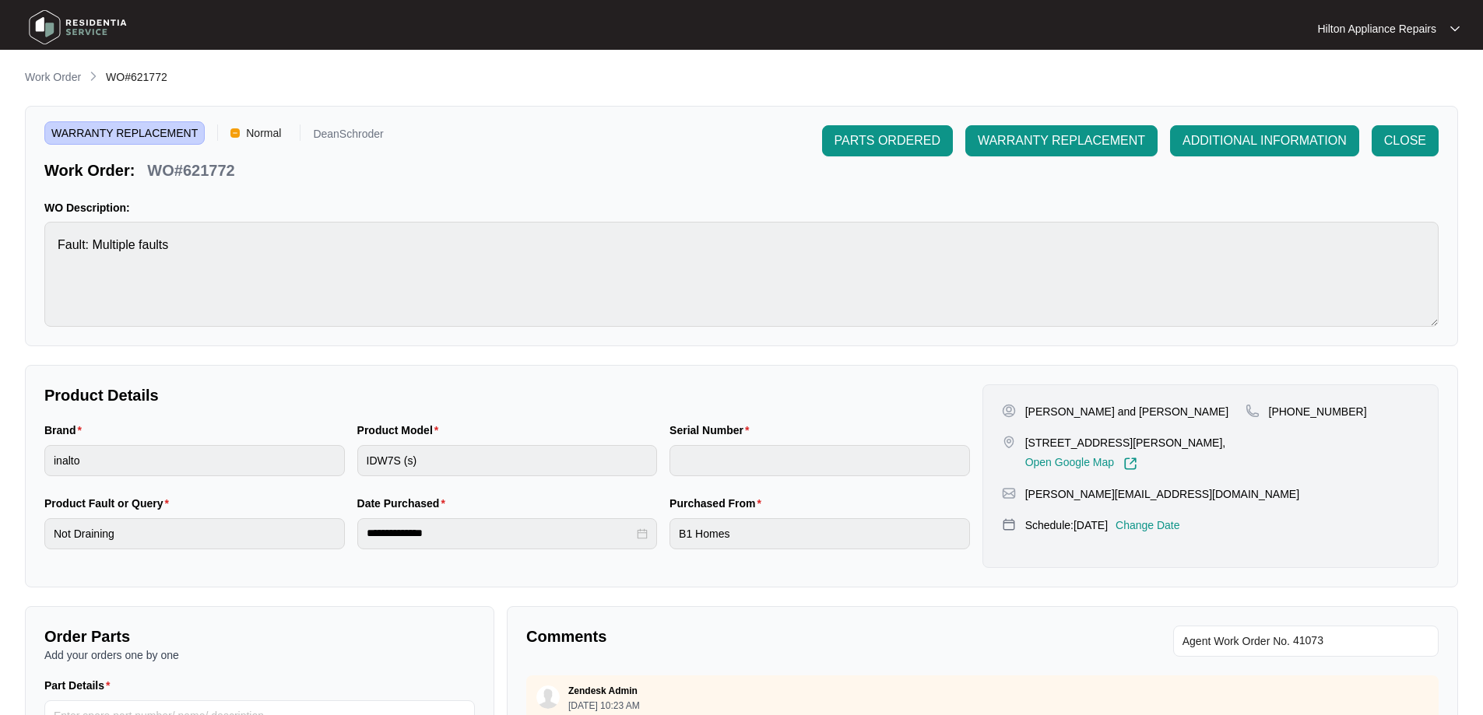 This screenshot has width=1483, height=715. Describe the element at coordinates (191, 170) in the screenshot. I see `p: WO#621772` at that location.